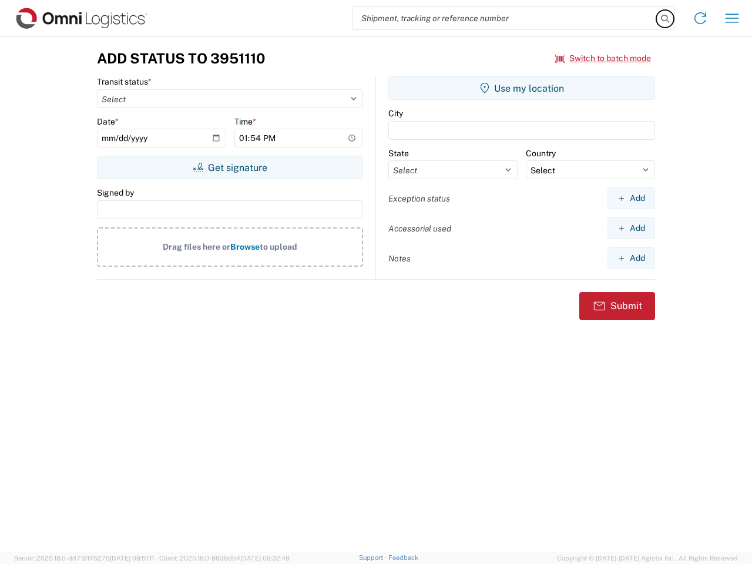 Image resolution: width=752 pixels, height=564 pixels. What do you see at coordinates (521, 88) in the screenshot?
I see `button: Use my location` at bounding box center [521, 88].